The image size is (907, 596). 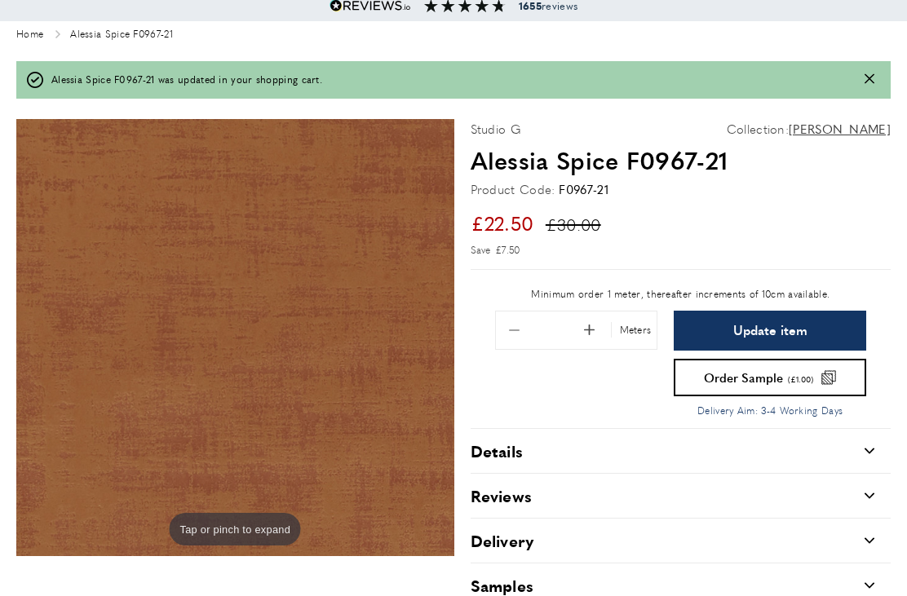 What do you see at coordinates (187, 79) in the screenshot?
I see `span: Alessia Spice F0967-21 was updated in your shopping cart.` at bounding box center [187, 79].